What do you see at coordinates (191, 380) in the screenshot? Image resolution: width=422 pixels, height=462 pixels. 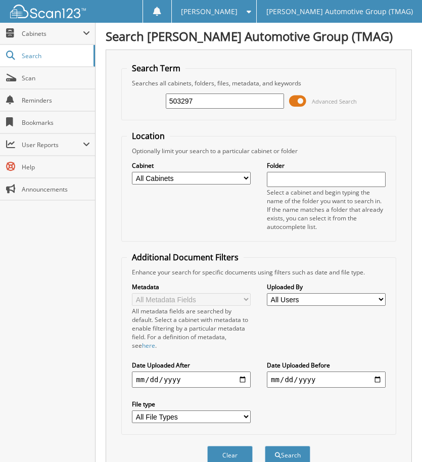 I see `input: start` at bounding box center [191, 380].